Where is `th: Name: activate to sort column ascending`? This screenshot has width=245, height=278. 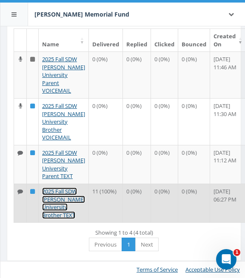
th: Name: activate to sort column ascending is located at coordinates (64, 40).